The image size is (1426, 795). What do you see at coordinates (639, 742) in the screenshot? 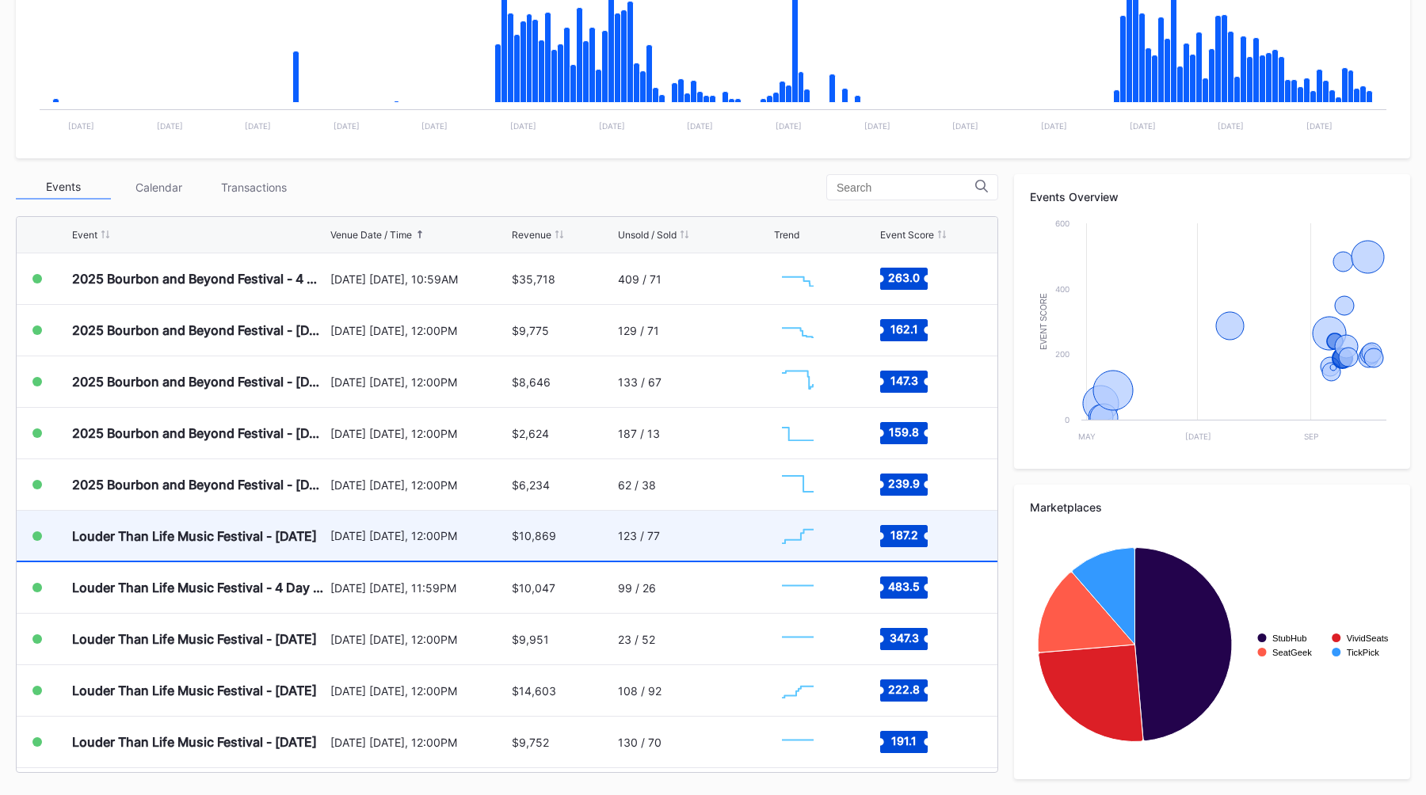
I see `div: 130 / 70` at bounding box center [639, 742].